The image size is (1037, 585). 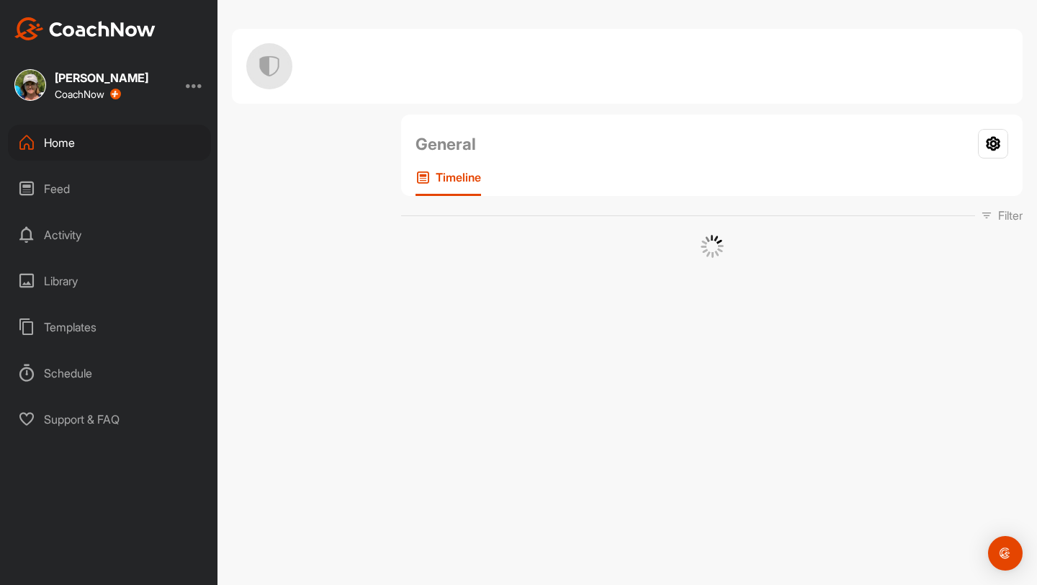 What do you see at coordinates (109, 419) in the screenshot?
I see `div: Support & FAQ` at bounding box center [109, 419].